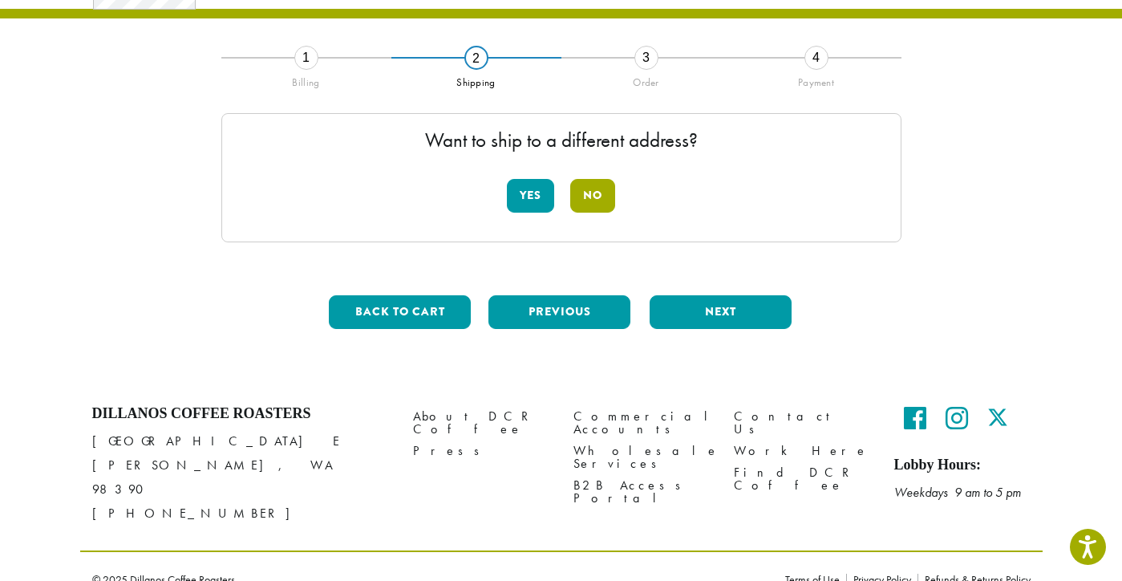 The width and height of the screenshot is (1122, 581). Describe the element at coordinates (817, 58) in the screenshot. I see `div: 4` at that location.